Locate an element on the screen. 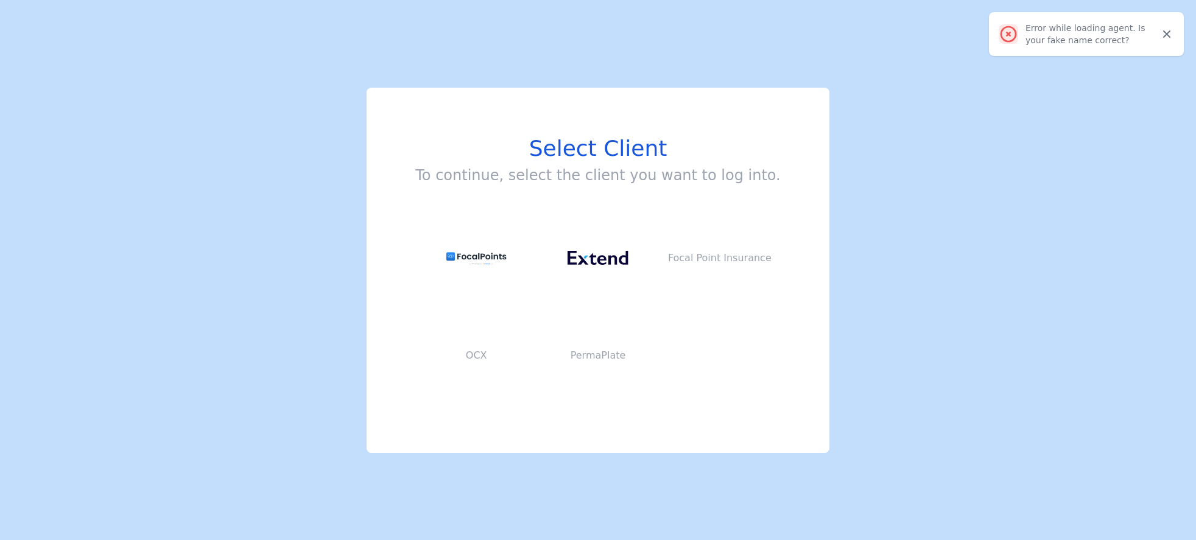 The image size is (1196, 540). p: OCX is located at coordinates (476, 356).